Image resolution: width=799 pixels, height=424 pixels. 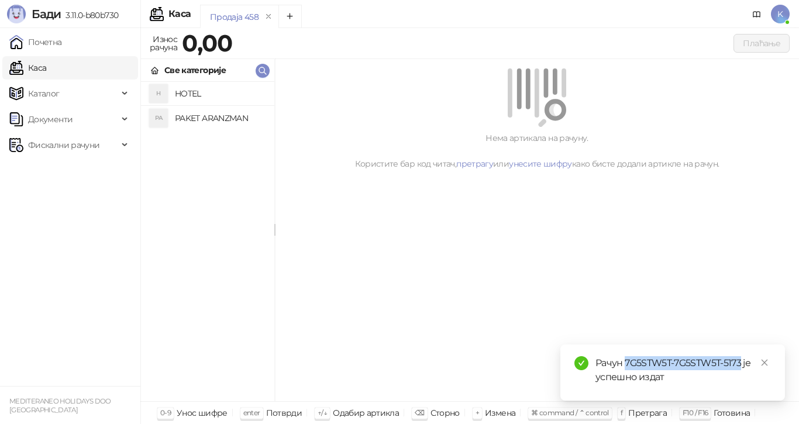 What do you see at coordinates (220, 118) in the screenshot?
I see `h4: PAKET ARANZMAN` at bounding box center [220, 118].